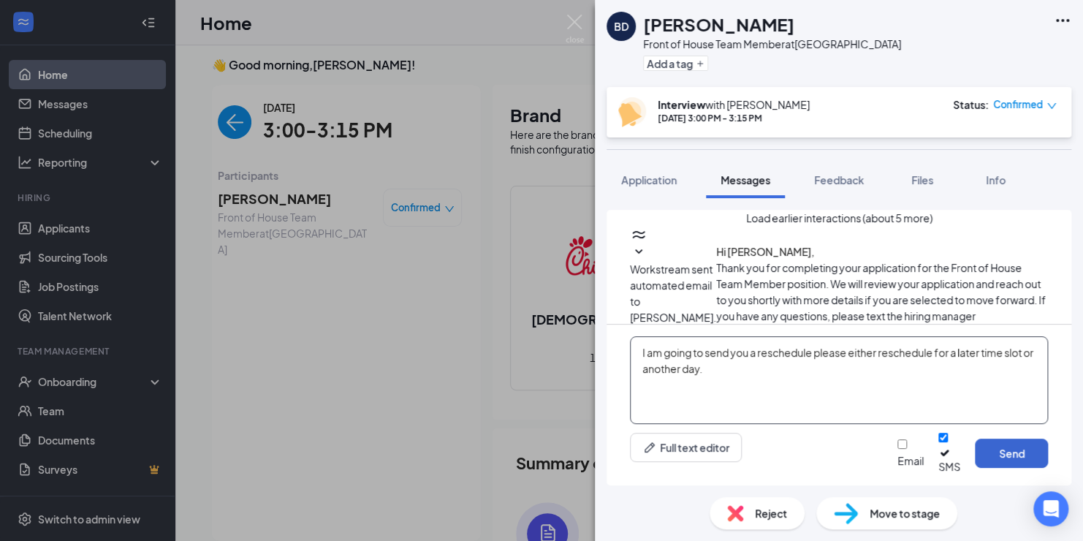 The height and width of the screenshot is (541, 1083). What do you see at coordinates (650, 447) in the screenshot?
I see `svg: Pen` at bounding box center [650, 447].